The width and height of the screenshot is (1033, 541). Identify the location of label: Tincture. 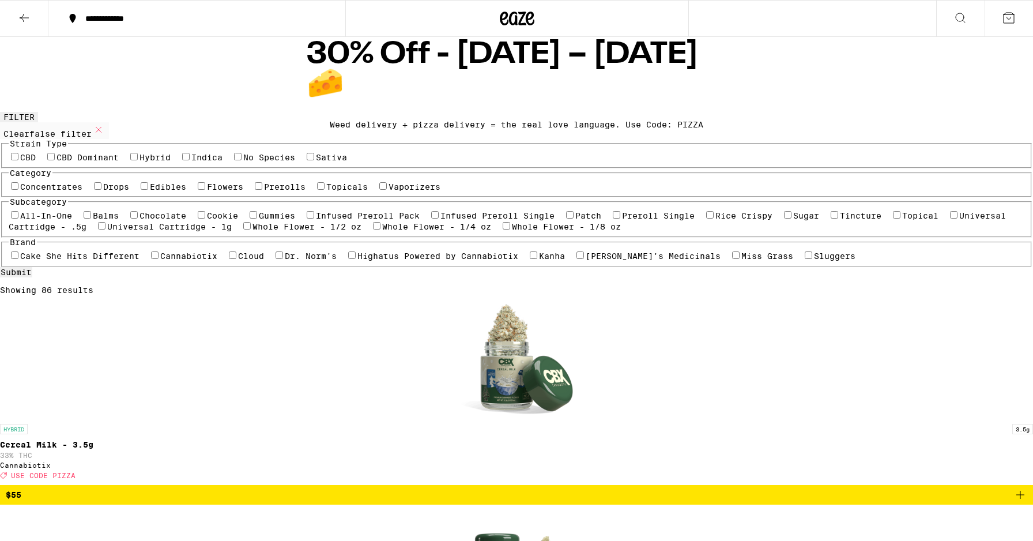
(861, 216).